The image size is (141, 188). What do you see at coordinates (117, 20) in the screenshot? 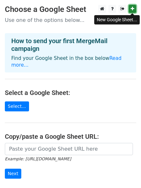
I see `div: New Google Sheet...` at bounding box center [117, 20].